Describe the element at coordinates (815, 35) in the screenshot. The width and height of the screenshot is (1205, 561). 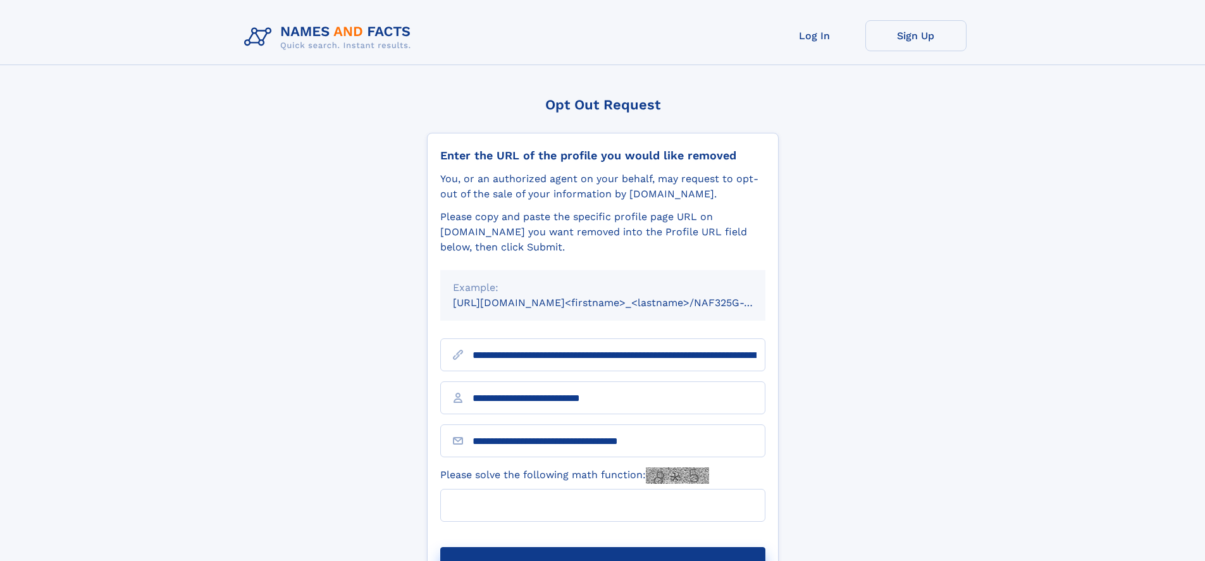
I see `a: Log In` at that location.